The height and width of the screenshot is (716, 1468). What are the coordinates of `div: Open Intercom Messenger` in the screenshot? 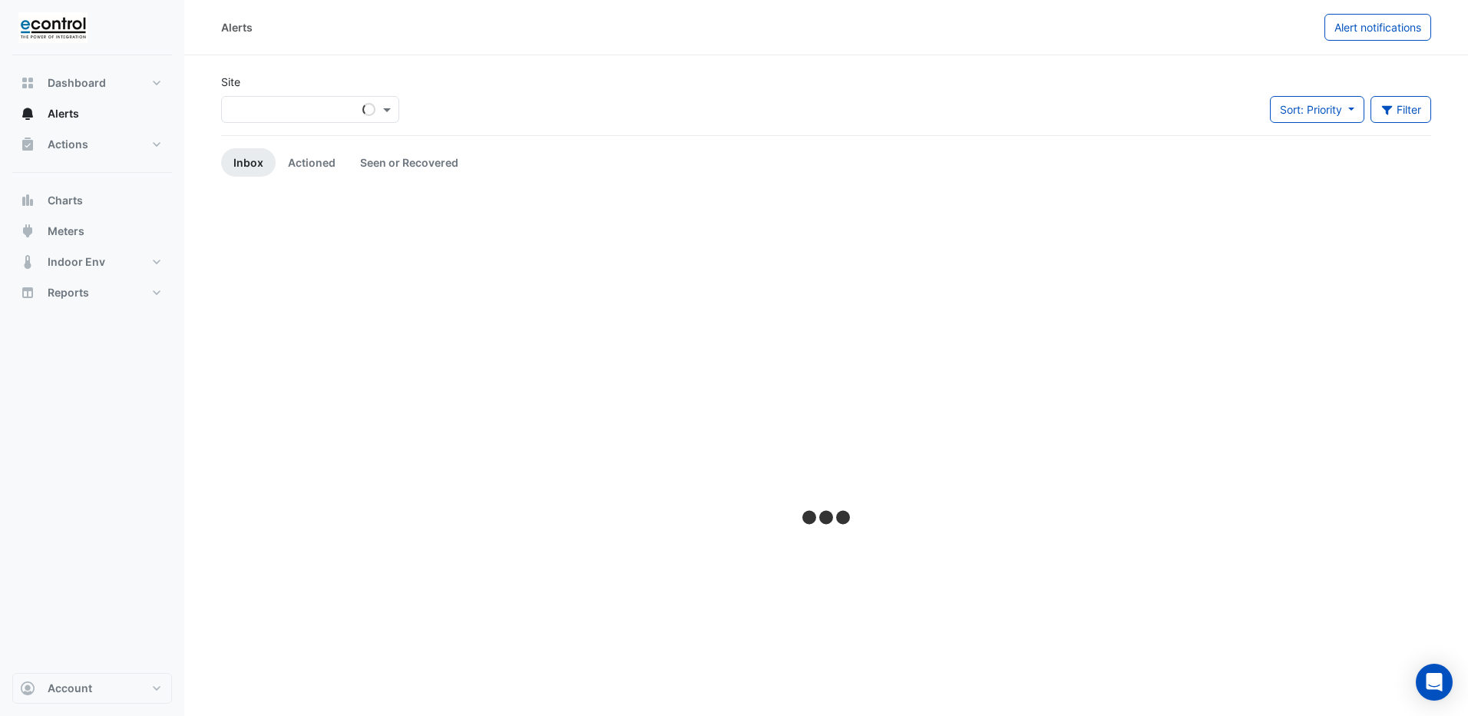 It's located at (1434, 682).